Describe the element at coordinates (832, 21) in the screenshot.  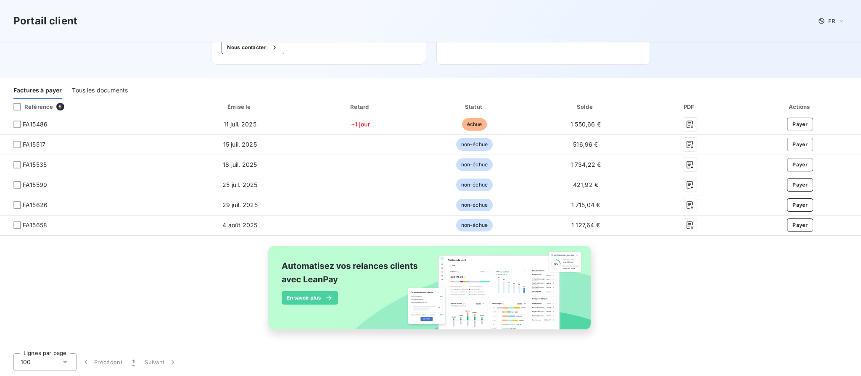
I see `span: FR` at that location.